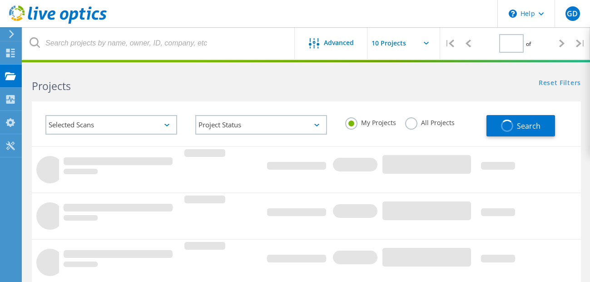 The height and width of the screenshot is (282, 590). What do you see at coordinates (521, 125) in the screenshot?
I see `button: Search` at bounding box center [521, 125].